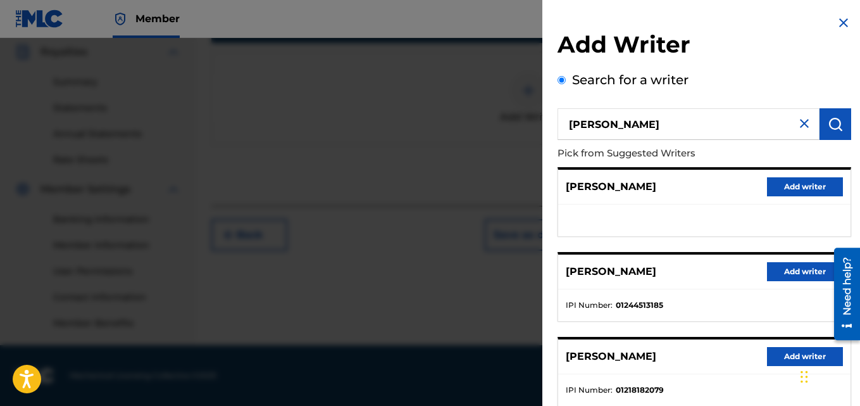 This screenshot has width=860, height=406. What do you see at coordinates (804, 376) in the screenshot?
I see `div: Drag` at bounding box center [804, 376].